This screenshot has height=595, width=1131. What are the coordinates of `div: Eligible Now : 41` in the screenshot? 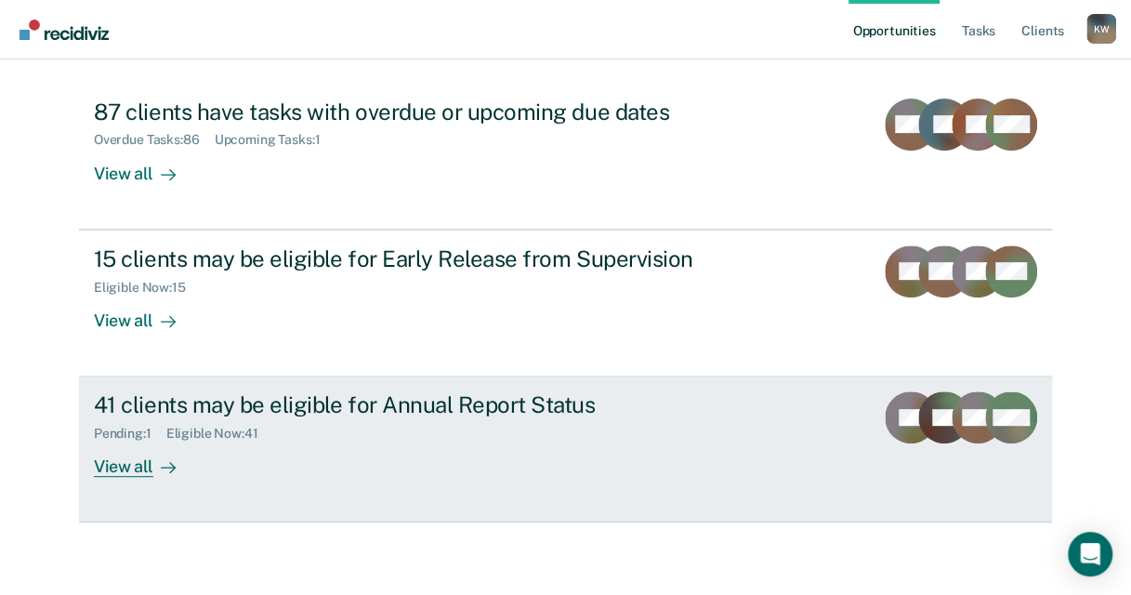 It's located at (219, 433).